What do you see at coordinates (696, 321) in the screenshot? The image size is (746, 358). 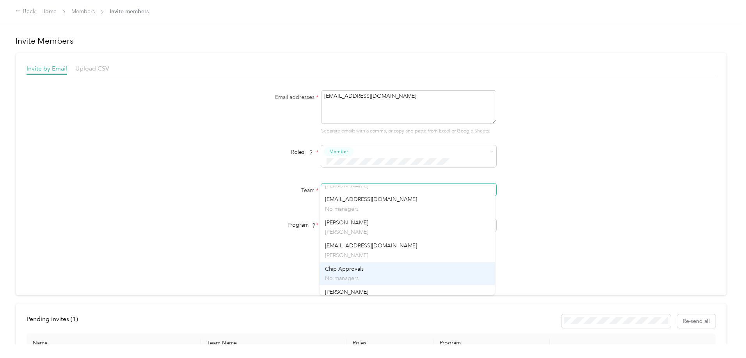 I see `button: Re-send all` at bounding box center [696, 321].